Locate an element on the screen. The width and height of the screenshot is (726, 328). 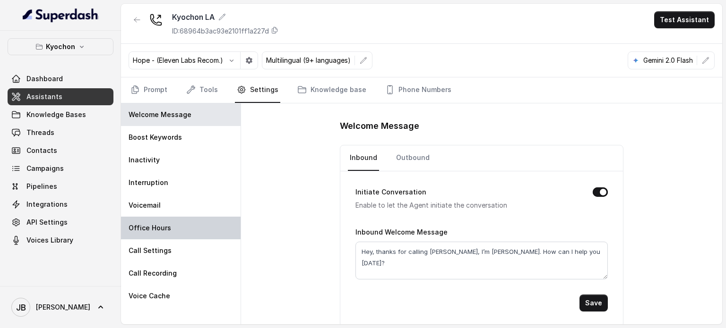
a: Knowledge Bases is located at coordinates (60, 115).